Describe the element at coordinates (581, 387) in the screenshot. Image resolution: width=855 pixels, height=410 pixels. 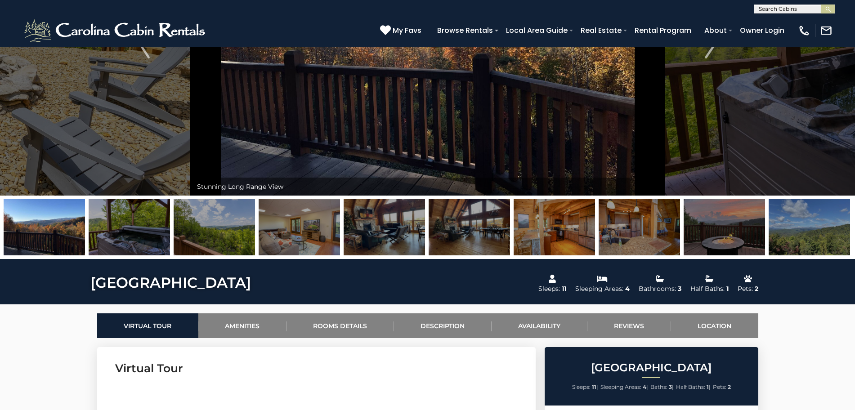
I see `span: Sleeps:` at that location.